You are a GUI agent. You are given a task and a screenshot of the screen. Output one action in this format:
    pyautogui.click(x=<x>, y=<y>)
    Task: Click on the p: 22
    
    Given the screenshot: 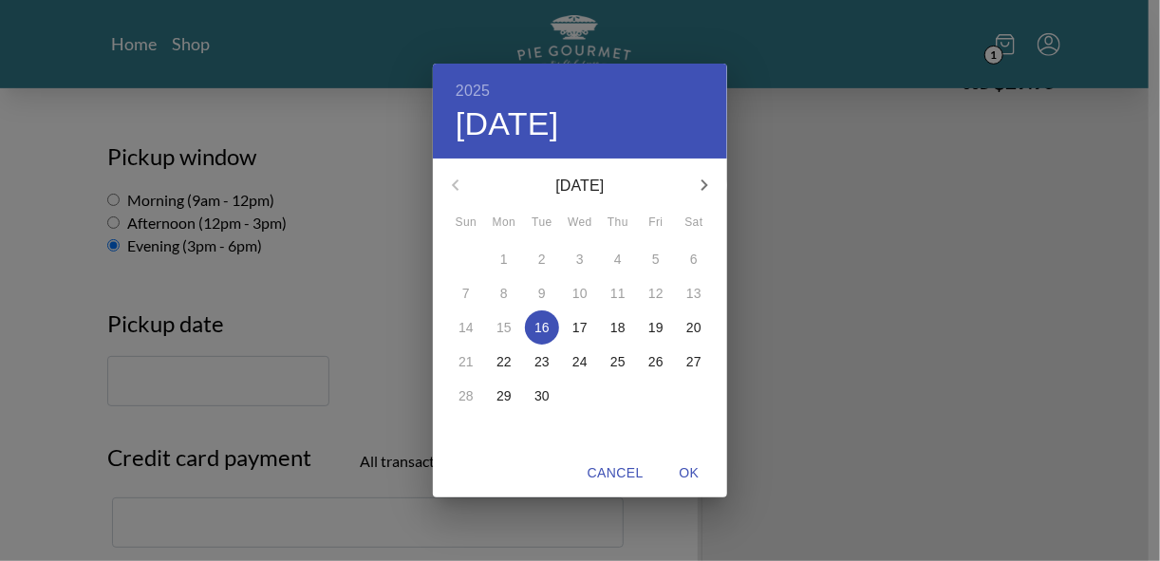 What is the action you would take?
    pyautogui.click(x=504, y=362)
    